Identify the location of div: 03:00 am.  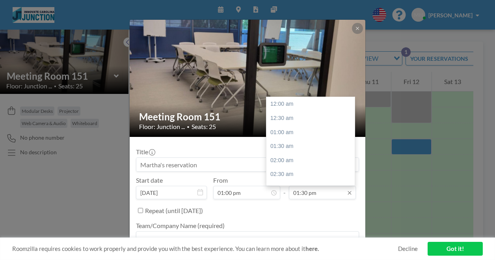
(313, 188).